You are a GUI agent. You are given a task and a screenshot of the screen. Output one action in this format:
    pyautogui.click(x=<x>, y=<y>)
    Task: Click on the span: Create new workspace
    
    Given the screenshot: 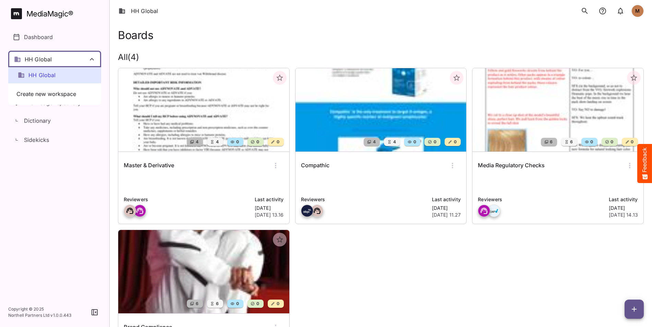 What is the action you would take?
    pyautogui.click(x=46, y=94)
    